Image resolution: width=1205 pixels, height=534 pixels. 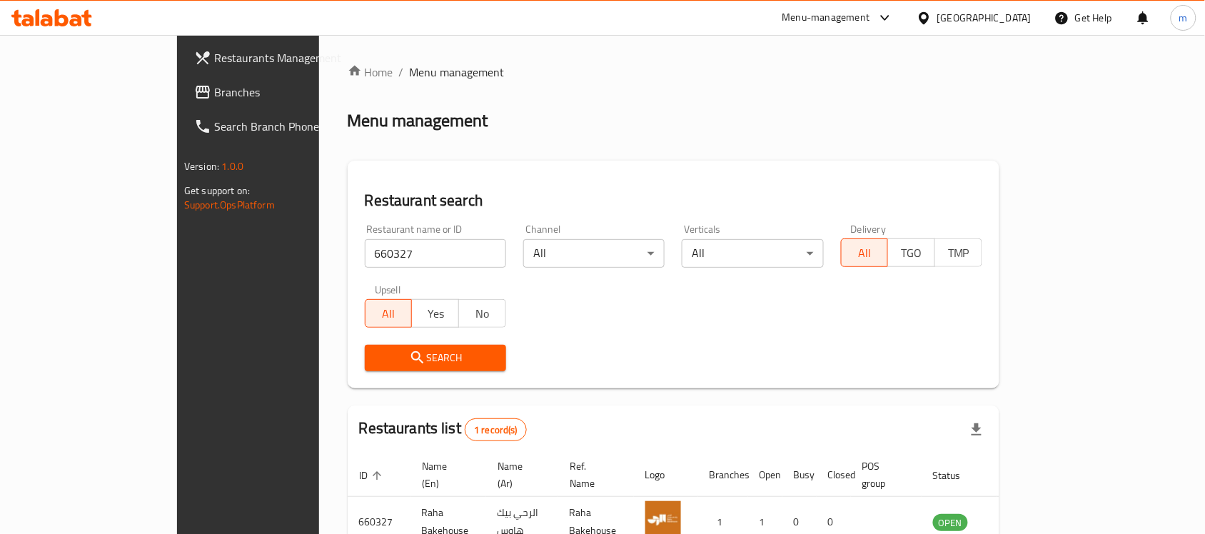 What do you see at coordinates (281, 92) in the screenshot?
I see `a: Branches` at bounding box center [281, 92].